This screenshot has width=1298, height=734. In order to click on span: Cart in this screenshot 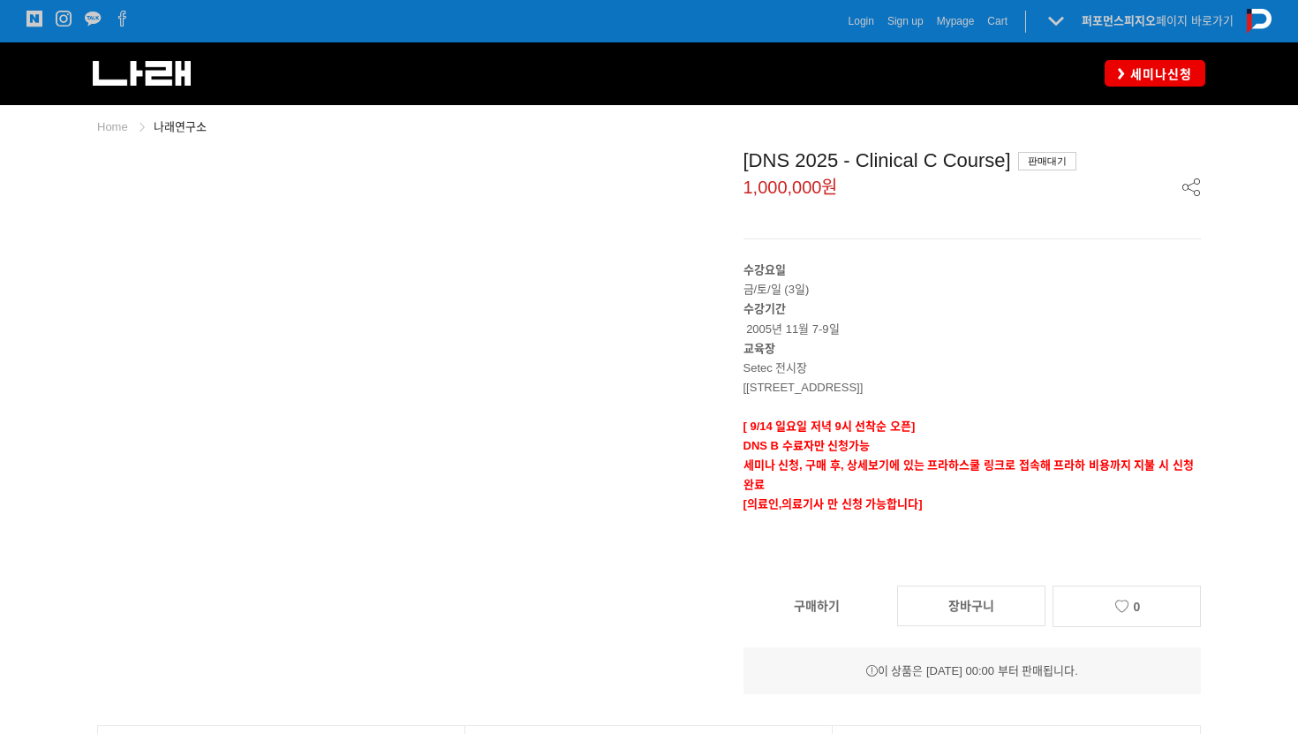, I will do `click(997, 21)`.